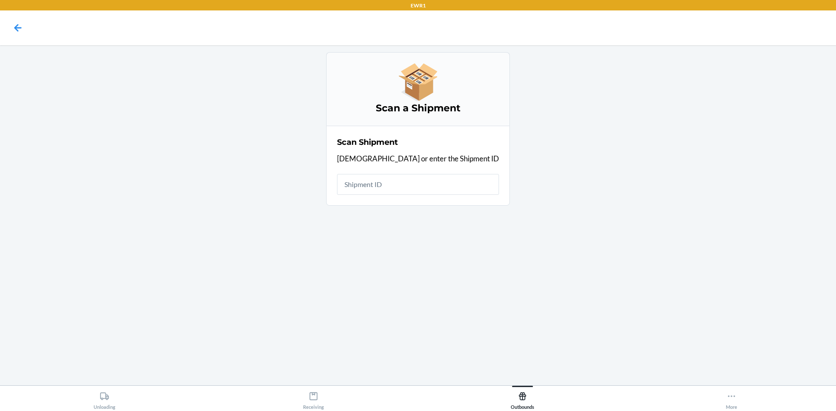 The height and width of the screenshot is (411, 836). What do you see at coordinates (418, 185) in the screenshot?
I see `input: Shipment ID` at bounding box center [418, 185].